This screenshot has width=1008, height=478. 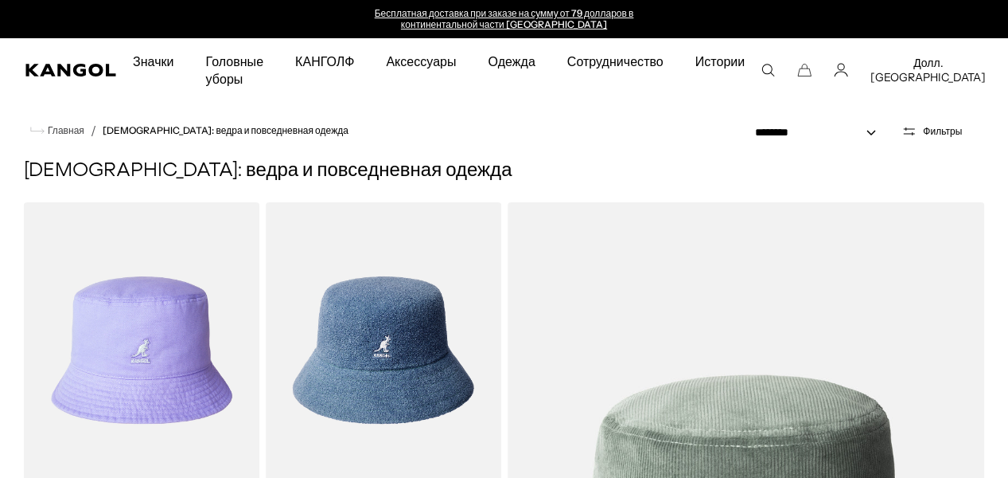 I want to click on ya-tr-span: Главная, so click(x=66, y=130).